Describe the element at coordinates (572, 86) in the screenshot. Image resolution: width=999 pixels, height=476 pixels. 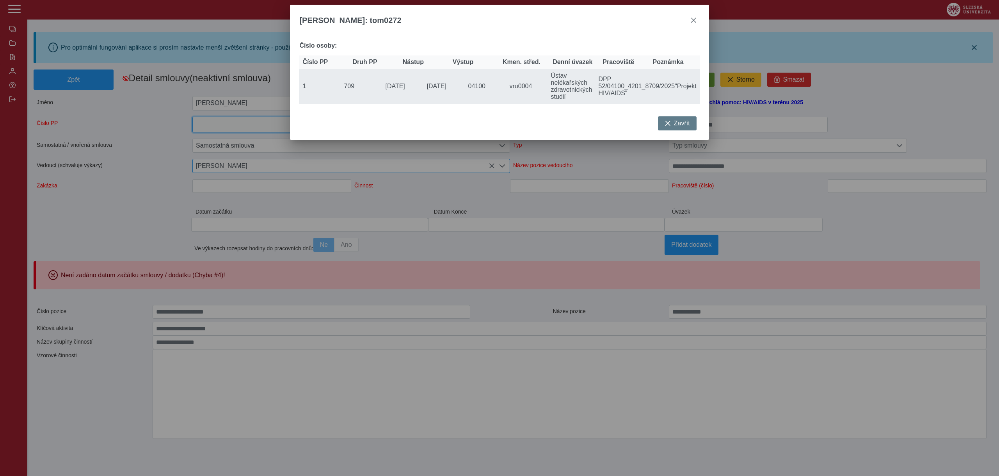
I see `td: Ústav nelékařských zdravotnických studií` at that location.